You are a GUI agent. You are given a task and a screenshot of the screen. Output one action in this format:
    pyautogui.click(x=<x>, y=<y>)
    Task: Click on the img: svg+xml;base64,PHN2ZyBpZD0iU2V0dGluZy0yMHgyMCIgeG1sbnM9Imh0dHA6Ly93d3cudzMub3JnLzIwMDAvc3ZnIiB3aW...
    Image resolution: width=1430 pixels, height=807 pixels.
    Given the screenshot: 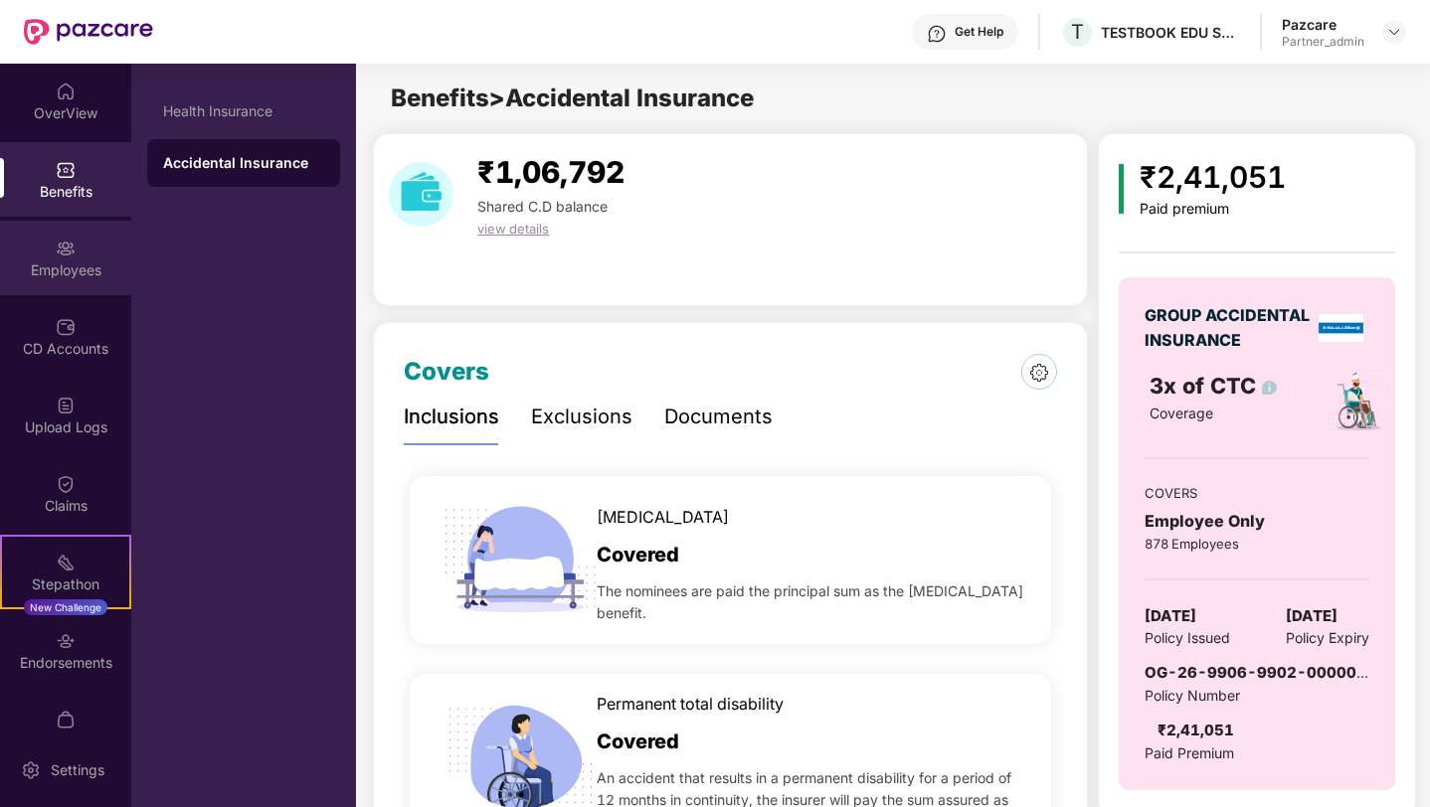 What is the action you would take?
    pyautogui.click(x=31, y=771)
    